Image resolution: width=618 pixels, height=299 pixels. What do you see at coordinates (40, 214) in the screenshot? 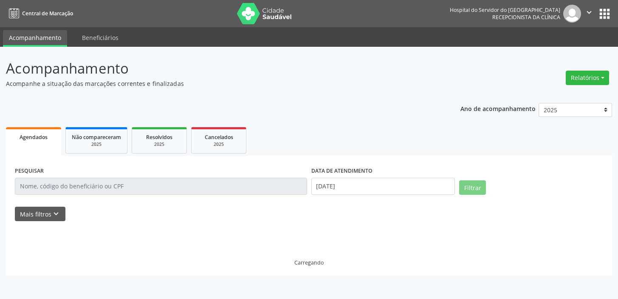
I see `button: Mais filtroskeyboard_arrow_down` at bounding box center [40, 214].